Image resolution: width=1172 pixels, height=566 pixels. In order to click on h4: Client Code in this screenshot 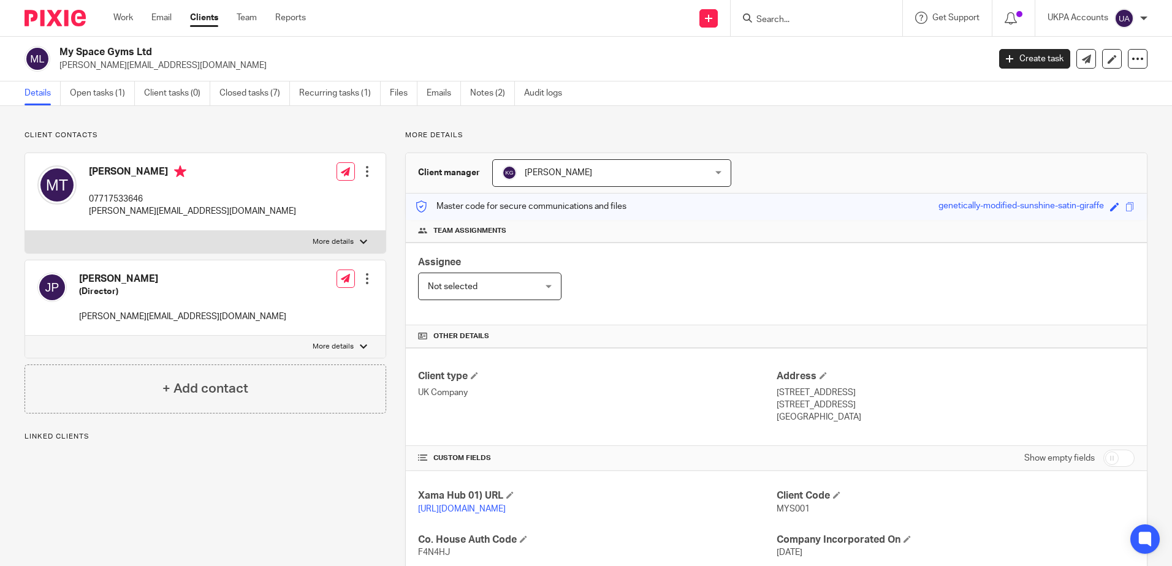, I will do `click(956, 496)`.